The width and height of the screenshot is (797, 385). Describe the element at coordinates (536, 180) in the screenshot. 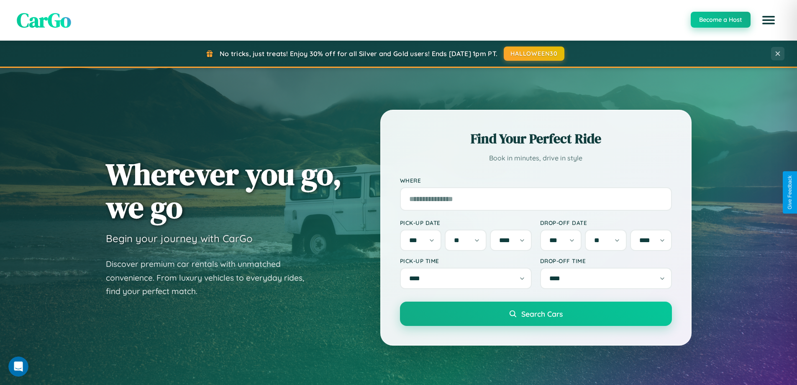

I see `label: Where` at that location.